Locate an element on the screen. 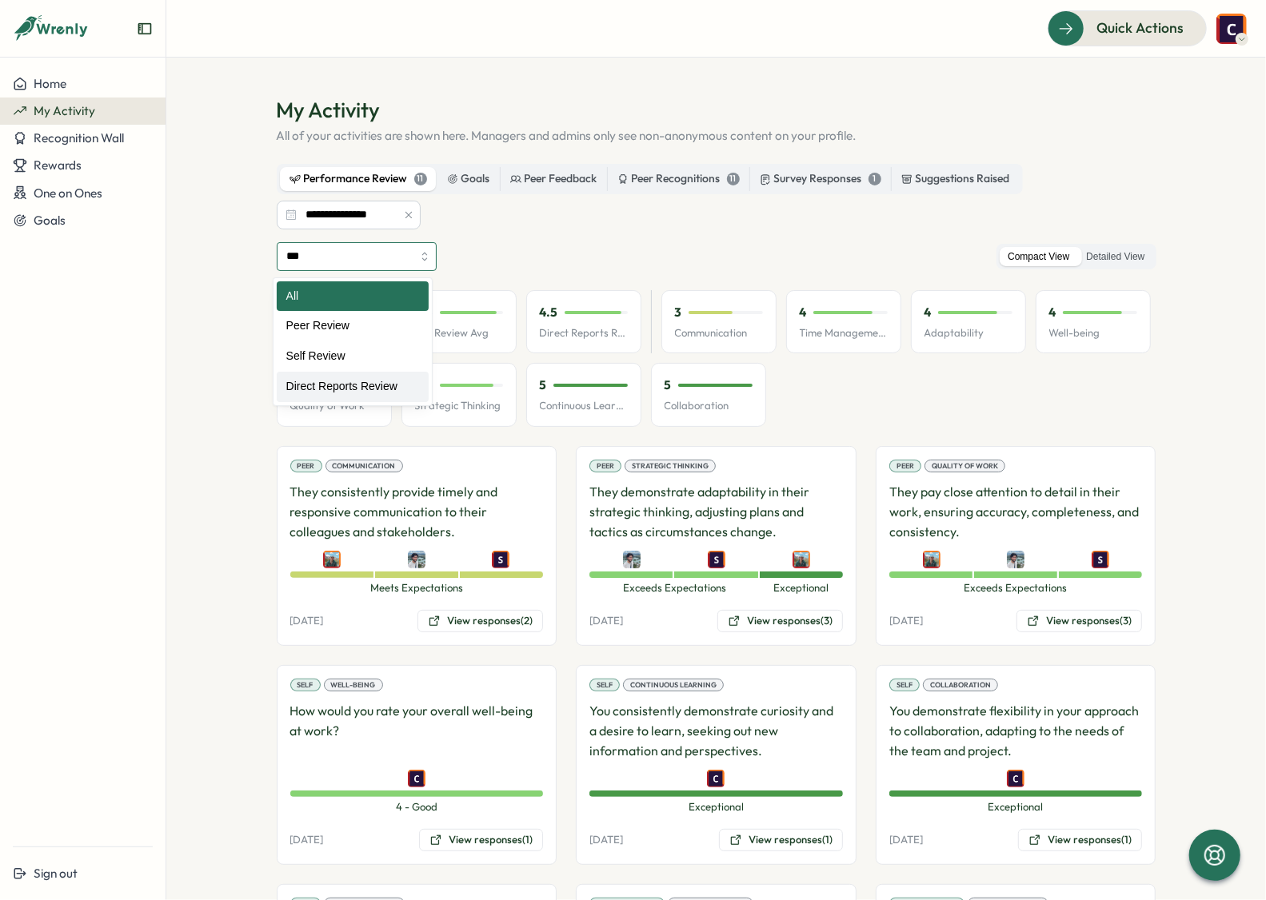  div: Survey Responses is located at coordinates (820, 179).